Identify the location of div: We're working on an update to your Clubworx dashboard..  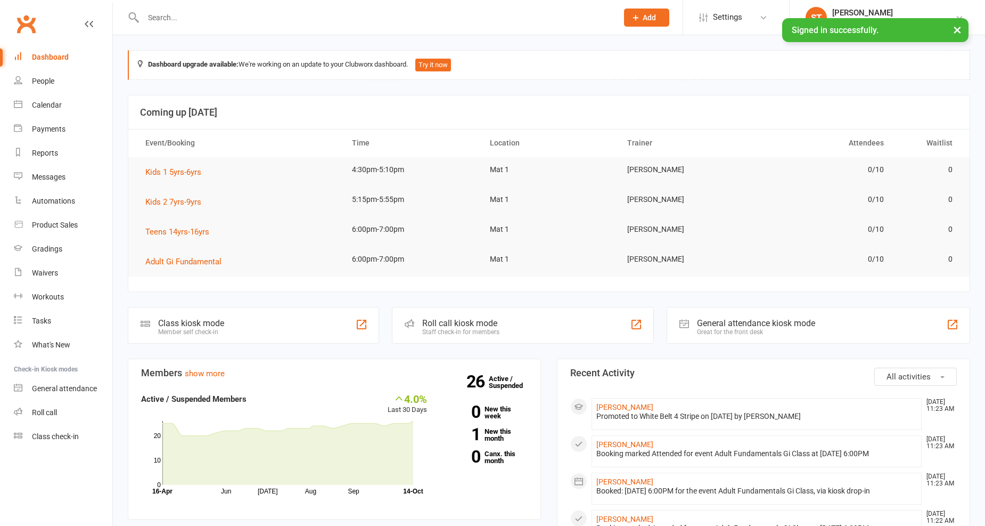
(549, 65).